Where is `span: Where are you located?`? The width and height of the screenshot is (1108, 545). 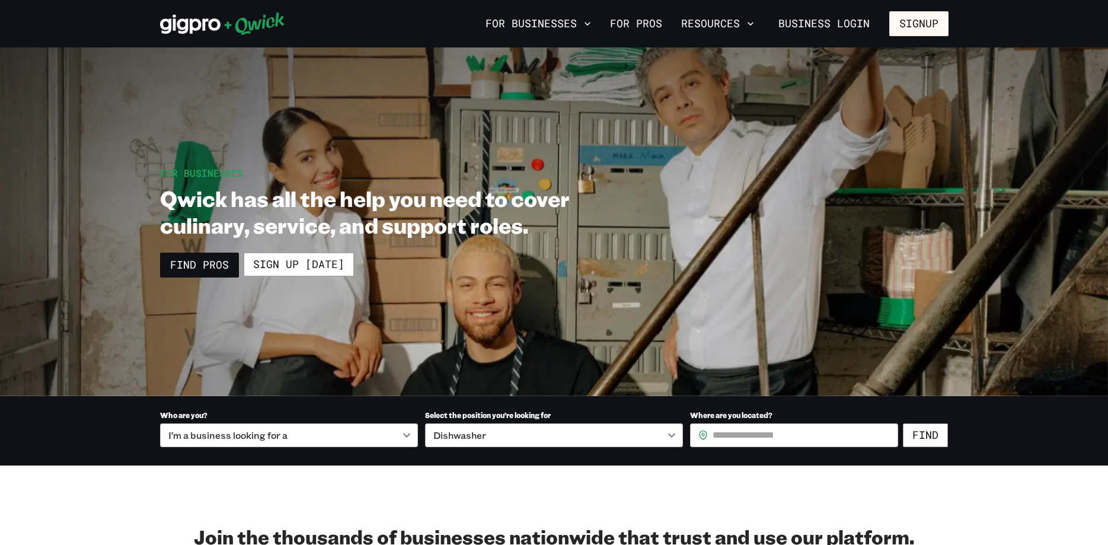 span: Where are you located? is located at coordinates (731, 415).